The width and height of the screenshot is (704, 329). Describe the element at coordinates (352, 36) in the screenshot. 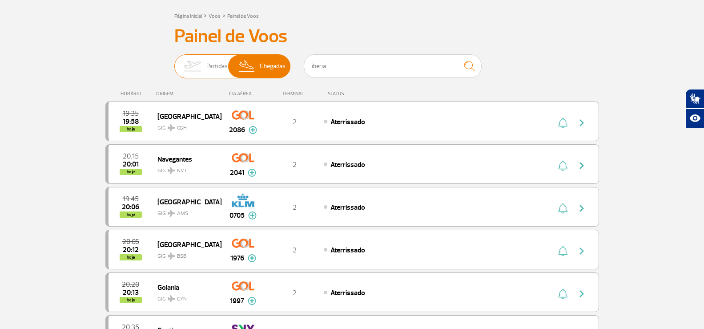

I see `h3: Painel de Voos` at that location.